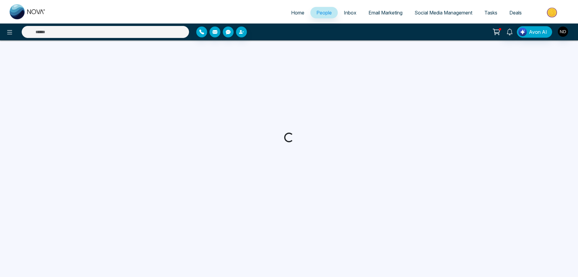  What do you see at coordinates (516, 13) in the screenshot?
I see `span: Deals` at bounding box center [516, 13].